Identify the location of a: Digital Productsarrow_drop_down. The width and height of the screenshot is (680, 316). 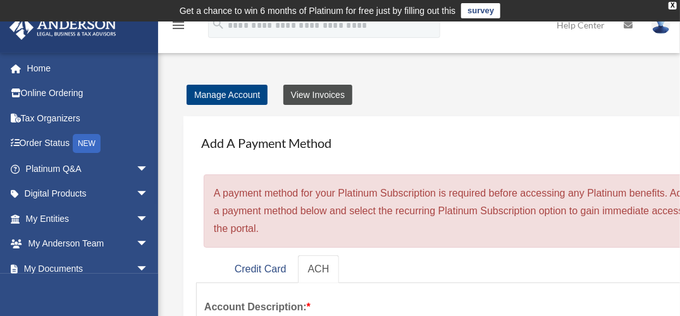
(88, 194).